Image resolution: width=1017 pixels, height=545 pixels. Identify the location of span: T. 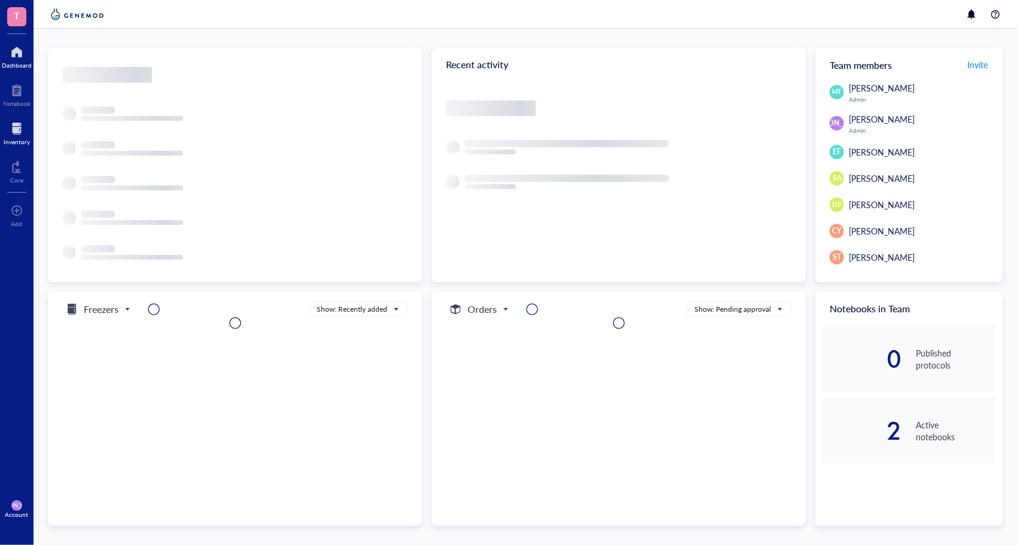
(17, 15).